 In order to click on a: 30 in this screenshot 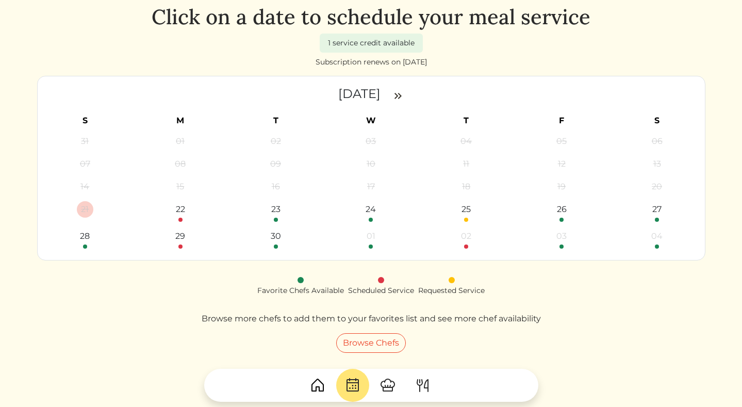, I will do `click(276, 238)`.